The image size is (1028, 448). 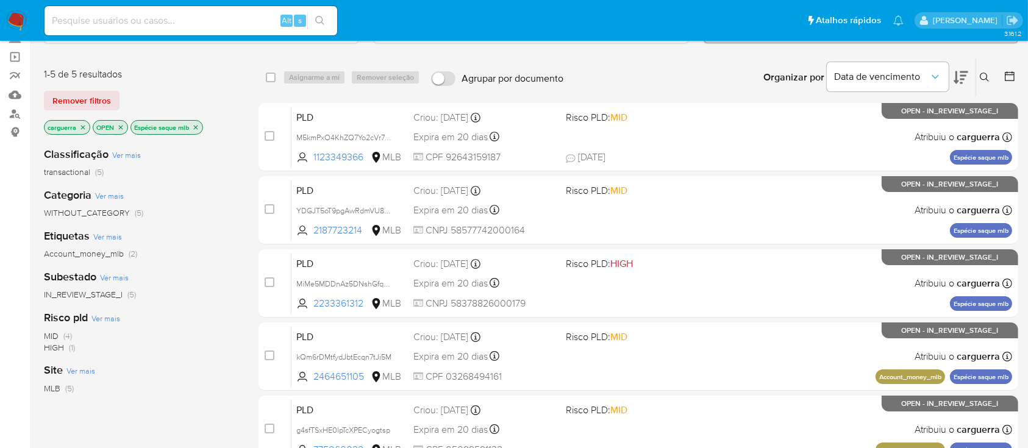 I want to click on p: carlos.guerra@mercadopago.com.br, so click(x=967, y=20).